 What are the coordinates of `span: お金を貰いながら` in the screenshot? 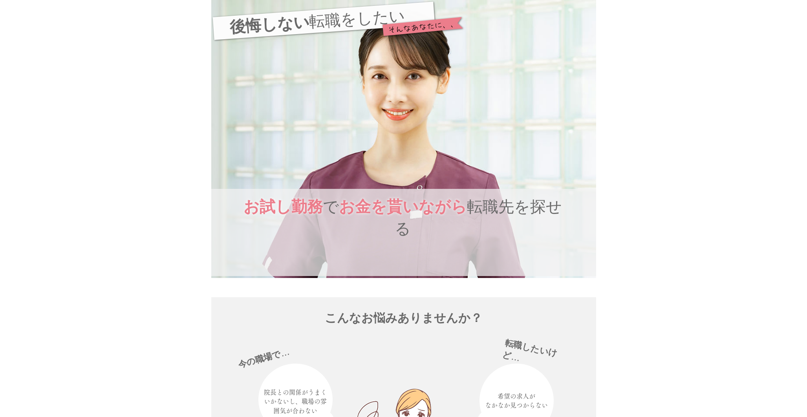 It's located at (403, 206).